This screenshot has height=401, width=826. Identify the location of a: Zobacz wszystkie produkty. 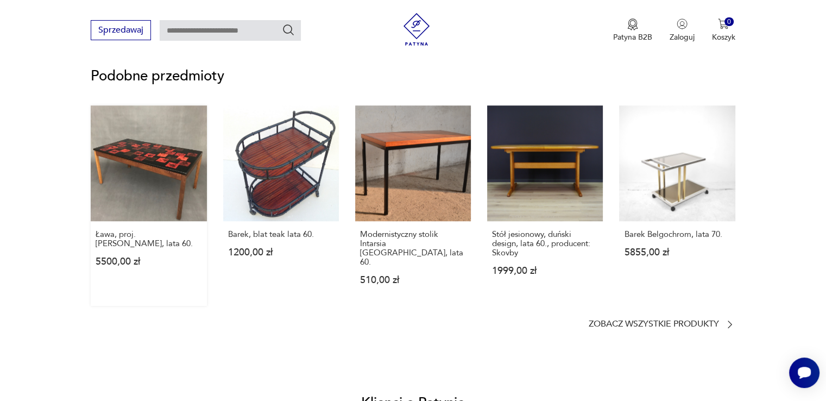
(662, 324).